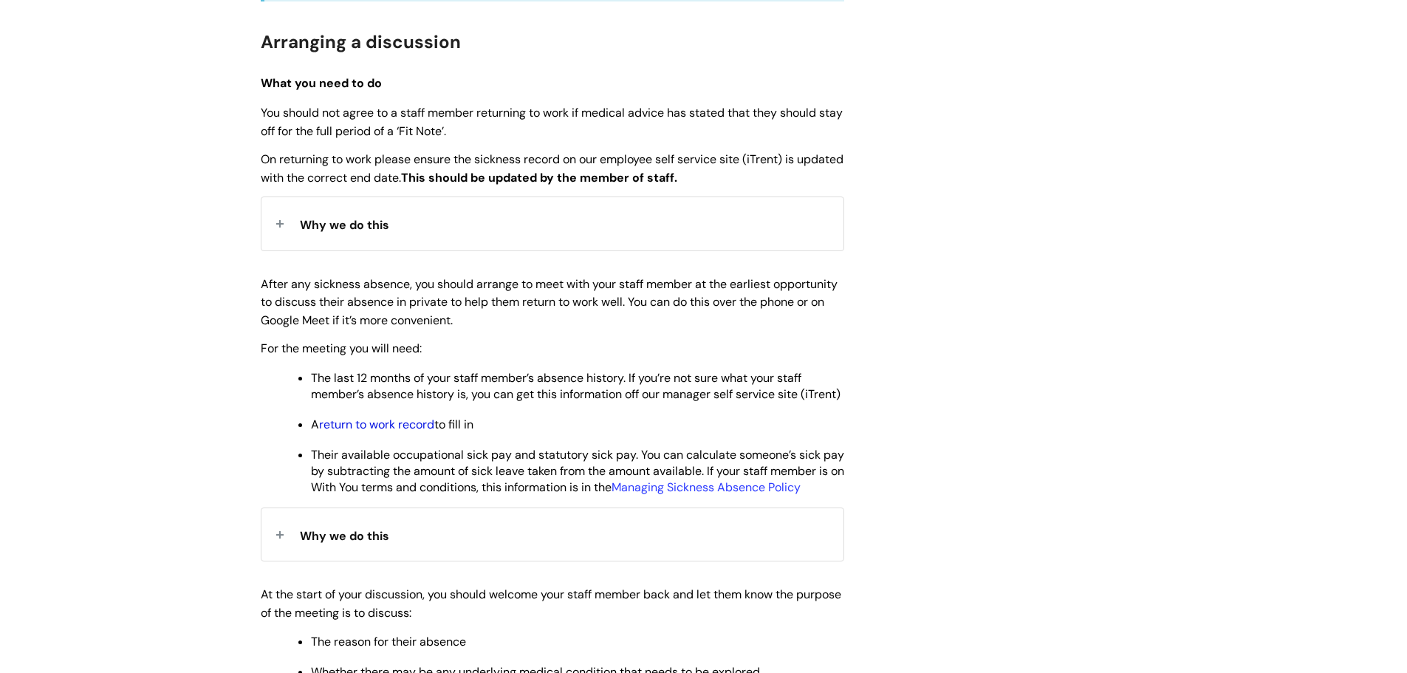 This screenshot has width=1407, height=673. What do you see at coordinates (552, 168) in the screenshot?
I see `span: On returning to work please ensure the sickness record on our employee self service site (iTrent)...` at bounding box center [552, 168].